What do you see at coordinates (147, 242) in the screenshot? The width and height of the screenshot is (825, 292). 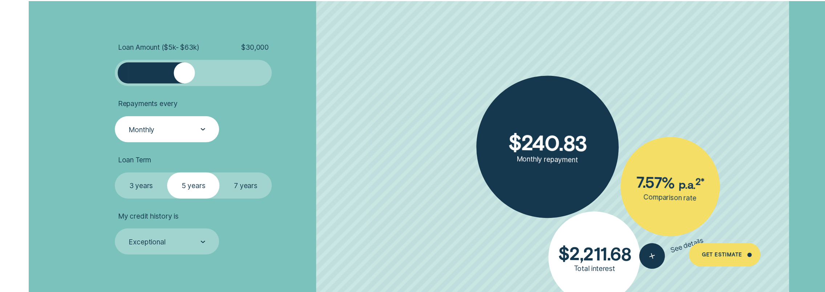 I see `div: Exceptional` at bounding box center [147, 242].